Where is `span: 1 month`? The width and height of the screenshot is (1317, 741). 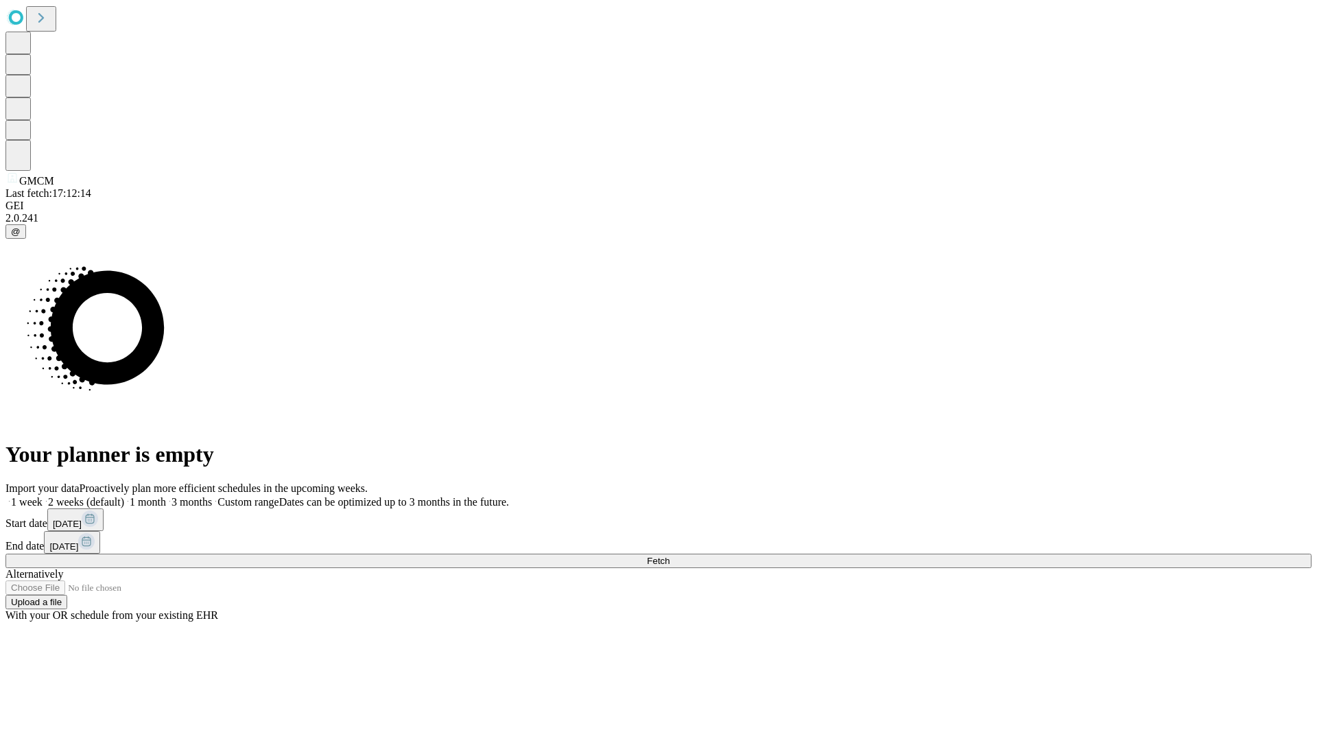
span: 1 month is located at coordinates (147, 501).